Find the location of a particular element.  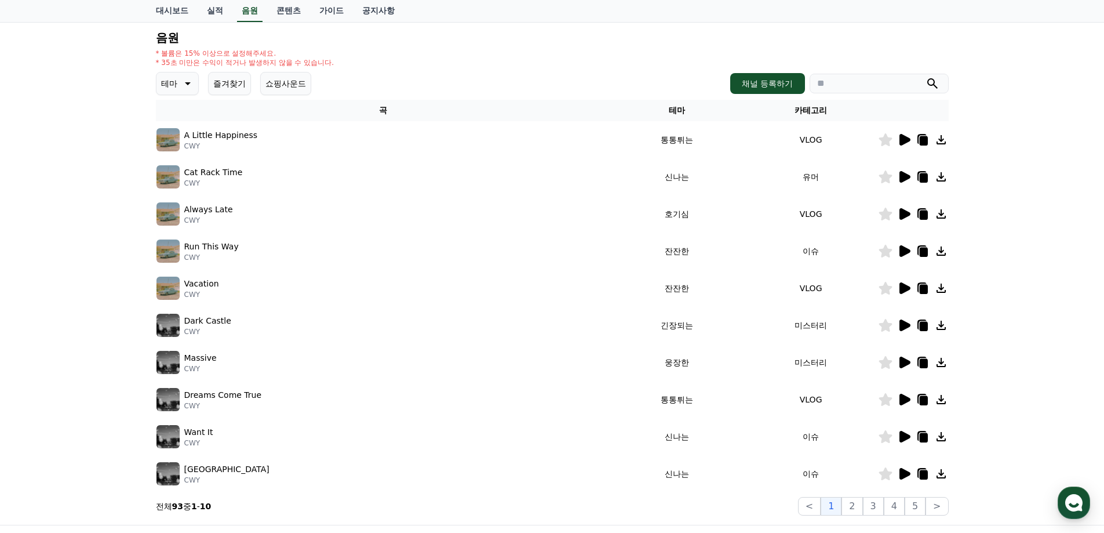

p: Run This Way is located at coordinates (212, 246).